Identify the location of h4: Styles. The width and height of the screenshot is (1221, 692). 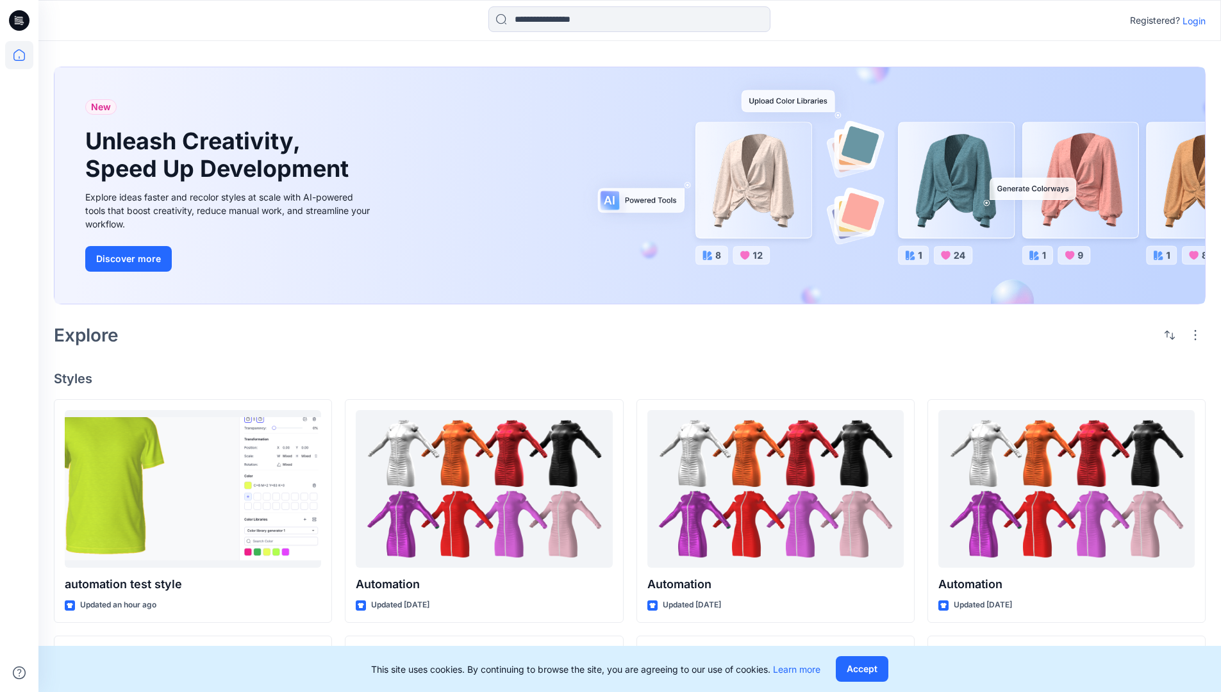
(630, 379).